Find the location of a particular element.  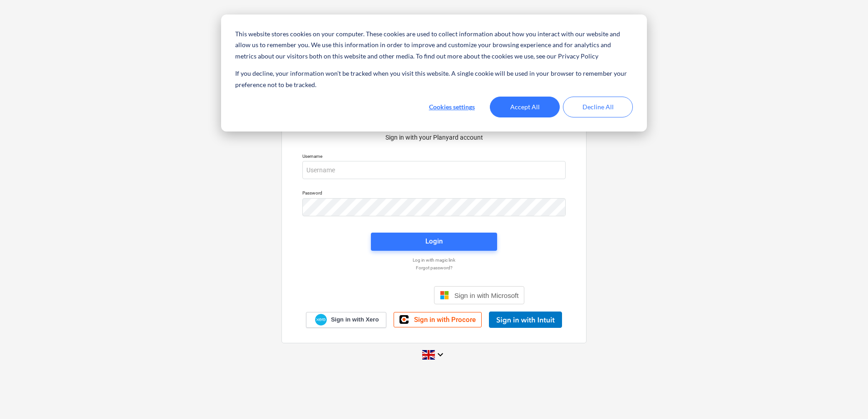

button: Login is located at coordinates (434, 242).